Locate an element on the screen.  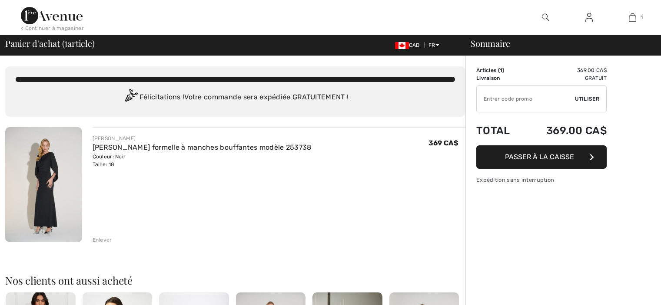
img: Mes infos is located at coordinates (589, 17).